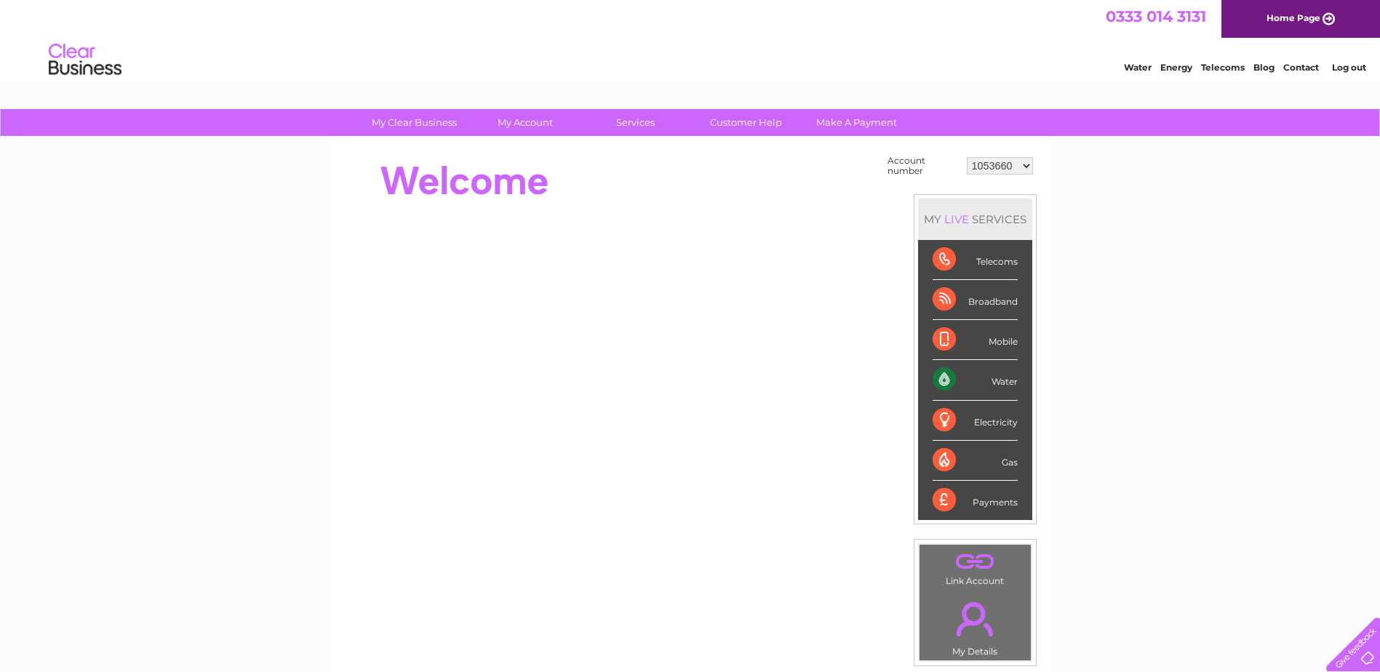 Image resolution: width=1380 pixels, height=672 pixels. Describe the element at coordinates (975, 300) in the screenshot. I see `div: Broadband` at that location.